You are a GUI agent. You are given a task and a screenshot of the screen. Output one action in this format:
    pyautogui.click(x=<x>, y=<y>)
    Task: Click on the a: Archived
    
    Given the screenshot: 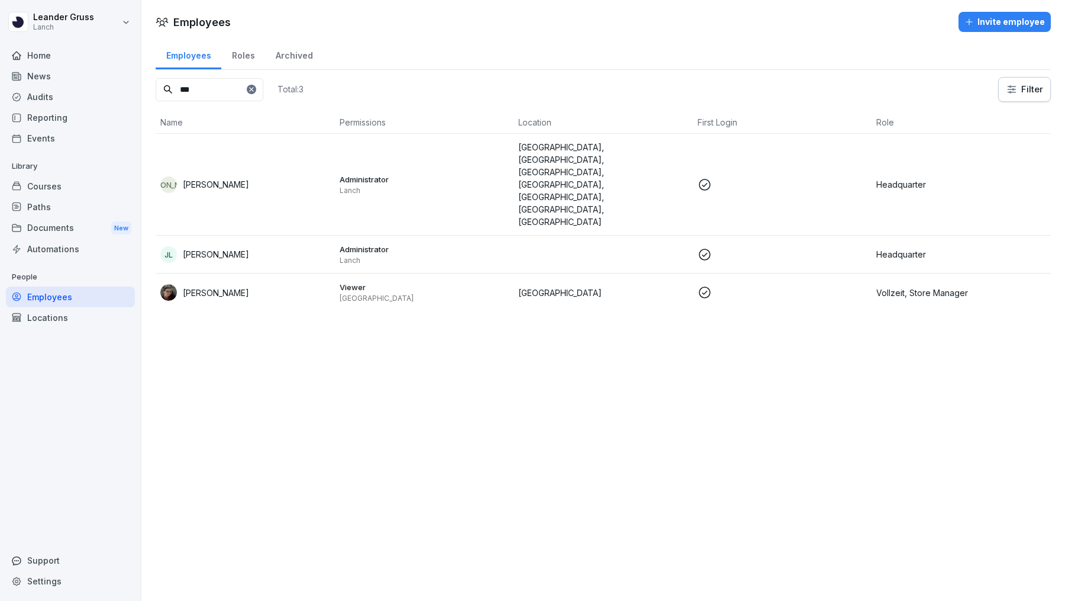 What is the action you would take?
    pyautogui.click(x=294, y=54)
    